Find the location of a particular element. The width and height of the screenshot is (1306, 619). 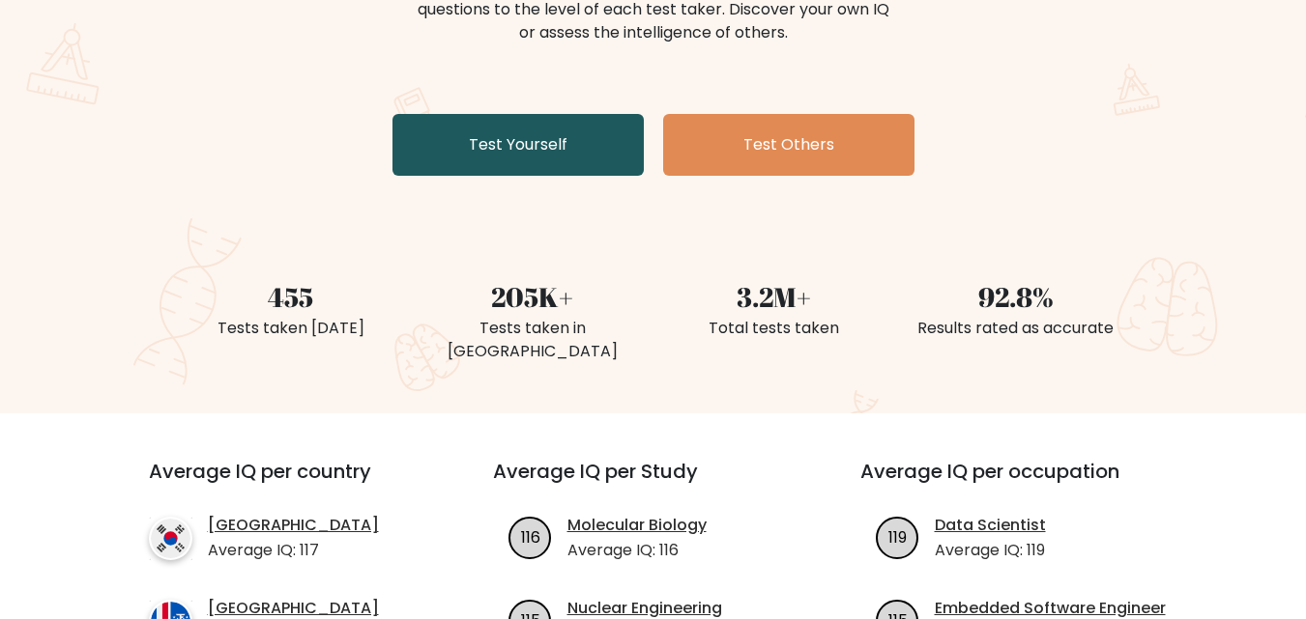

div: 92.8% is located at coordinates (1016, 297).